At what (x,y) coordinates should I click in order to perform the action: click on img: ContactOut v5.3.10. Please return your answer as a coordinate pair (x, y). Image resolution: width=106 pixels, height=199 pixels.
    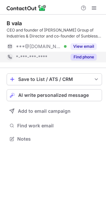
    Looking at the image, I should click on (27, 8).